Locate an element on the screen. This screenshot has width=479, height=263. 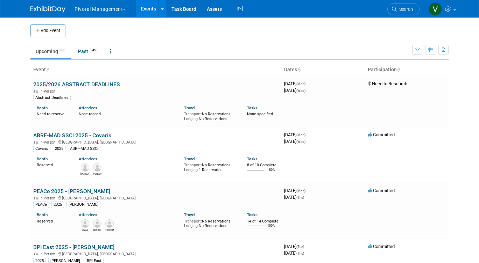
div: 2025 is located at coordinates (58, 205).